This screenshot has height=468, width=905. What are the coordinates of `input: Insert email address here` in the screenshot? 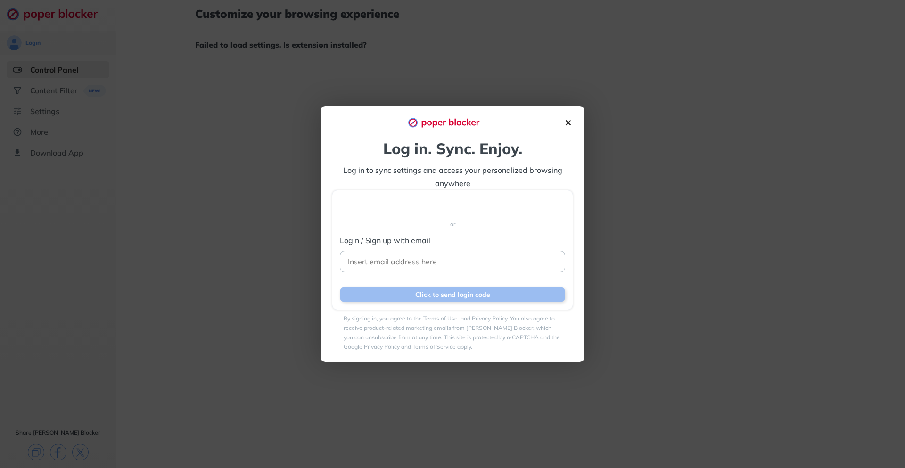 It's located at (453, 262).